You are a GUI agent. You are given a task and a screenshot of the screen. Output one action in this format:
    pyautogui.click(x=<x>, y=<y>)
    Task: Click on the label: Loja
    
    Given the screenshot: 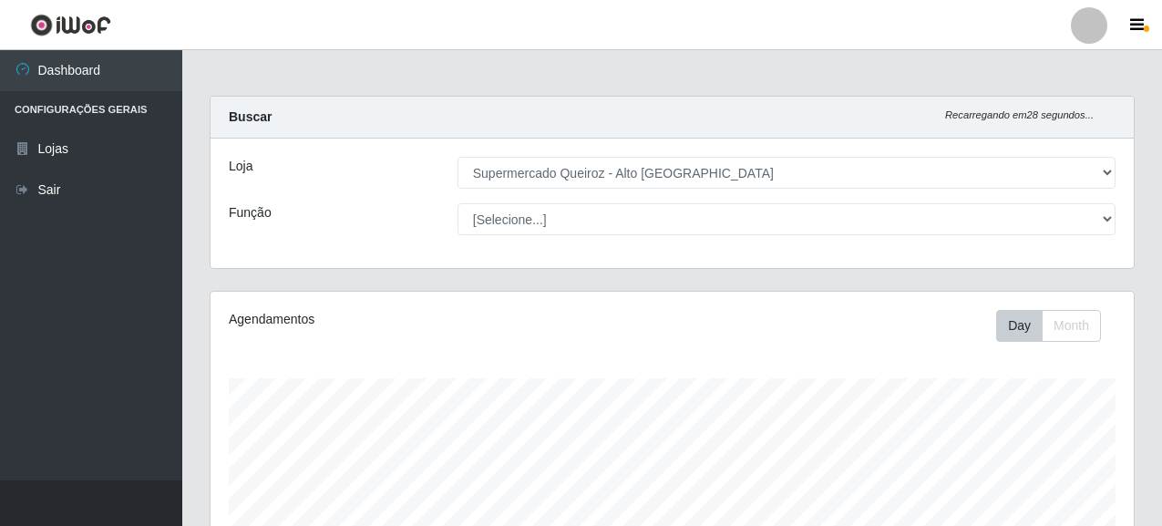 What is the action you would take?
    pyautogui.click(x=241, y=166)
    